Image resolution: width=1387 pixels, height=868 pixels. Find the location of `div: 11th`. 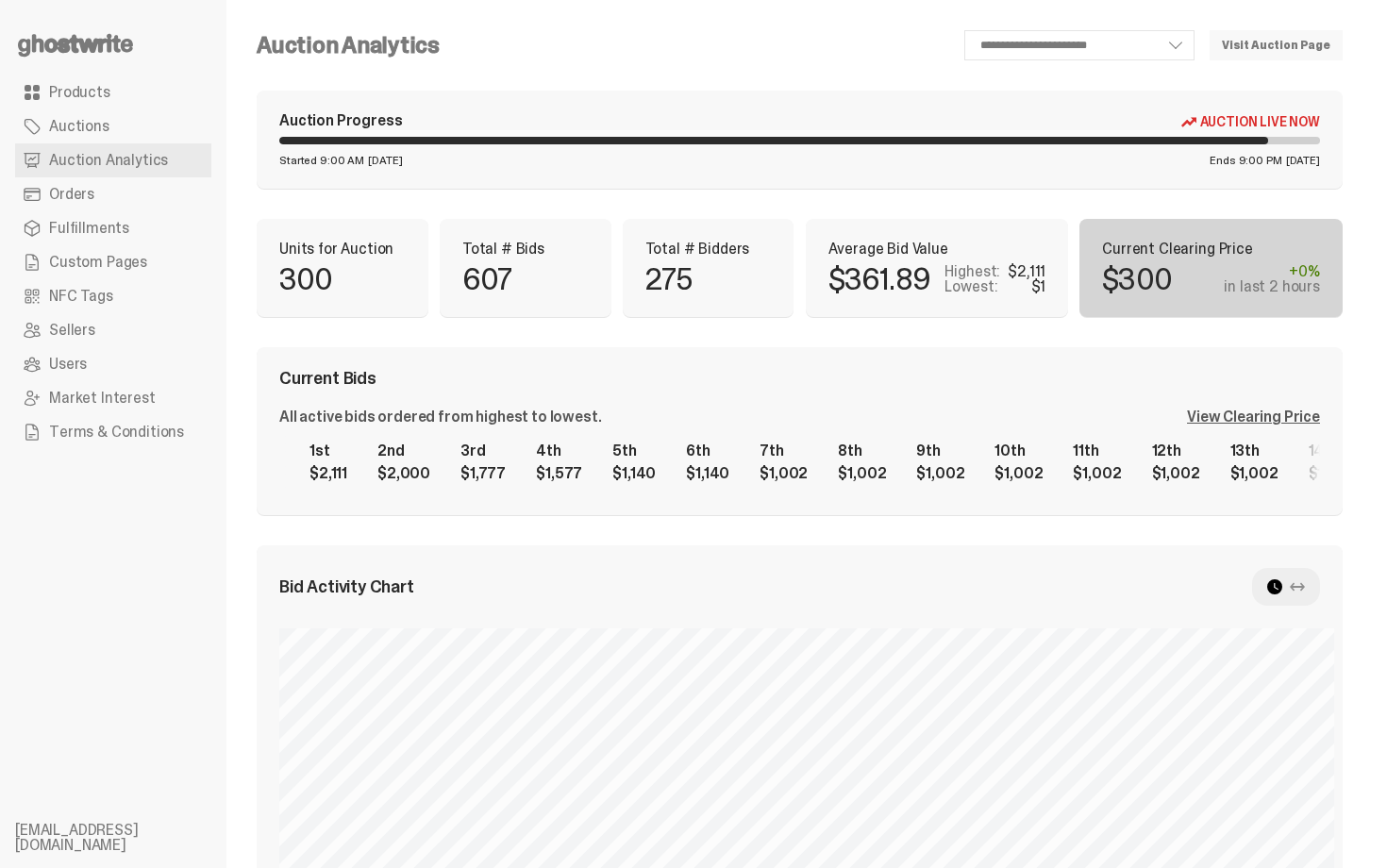

div: 11th is located at coordinates (1096, 451).